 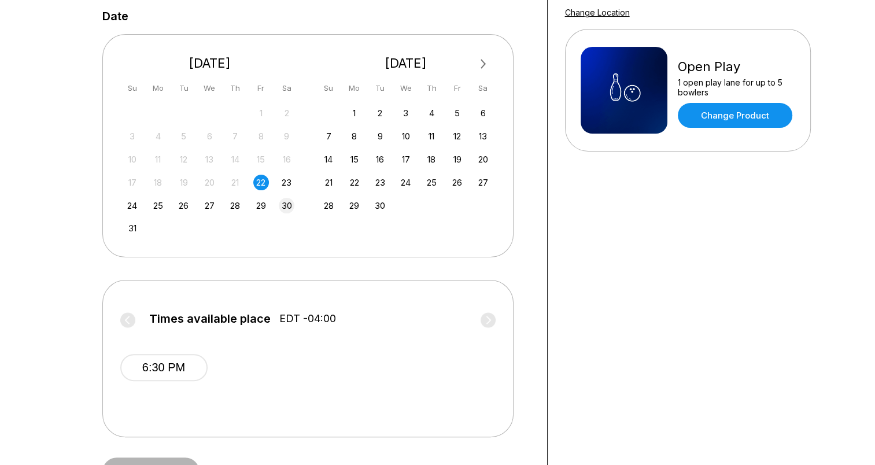 What do you see at coordinates (457, 159) in the screenshot?
I see `div: Choose Friday, September 19th, 2025` at bounding box center [457, 159].